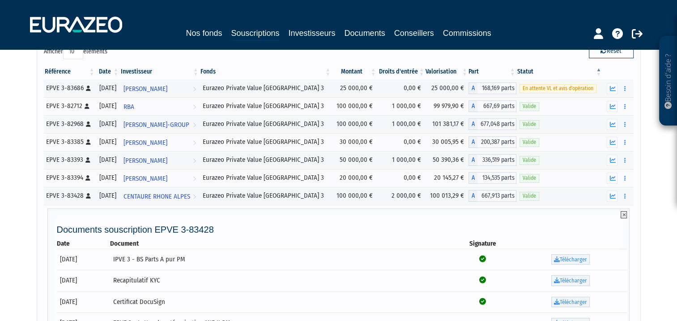  Describe the element at coordinates (69, 159) in the screenshot. I see `div: EPVE 3-83393` at that location.